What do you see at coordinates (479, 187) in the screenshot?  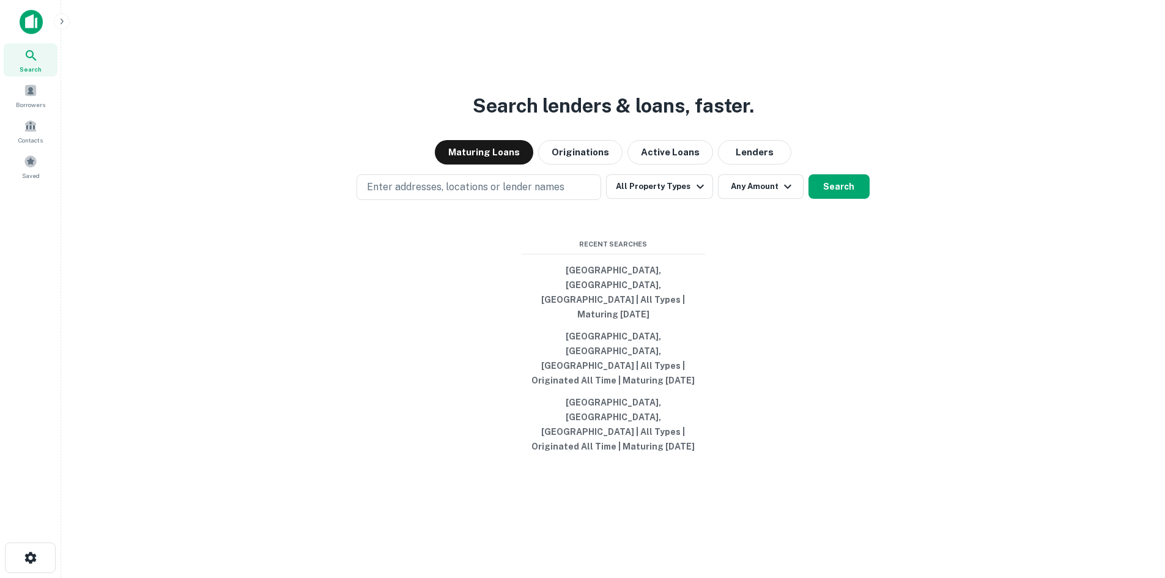 I see `button: Enter addresses, locations or lender names` at bounding box center [479, 187].